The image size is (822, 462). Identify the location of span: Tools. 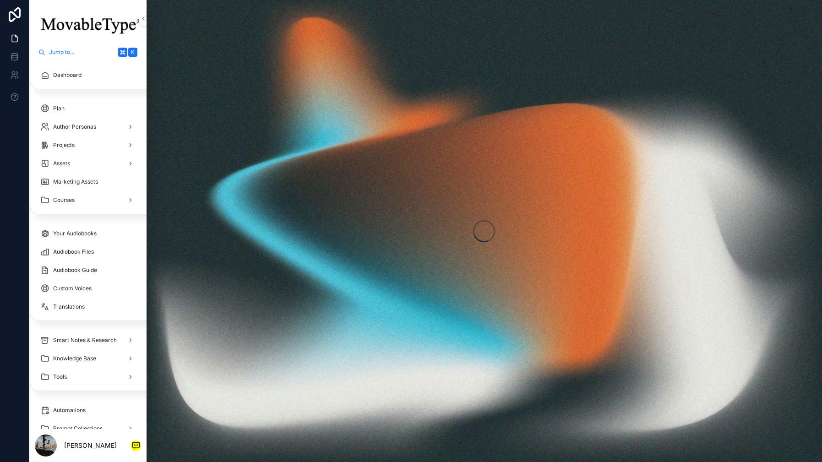
(60, 377).